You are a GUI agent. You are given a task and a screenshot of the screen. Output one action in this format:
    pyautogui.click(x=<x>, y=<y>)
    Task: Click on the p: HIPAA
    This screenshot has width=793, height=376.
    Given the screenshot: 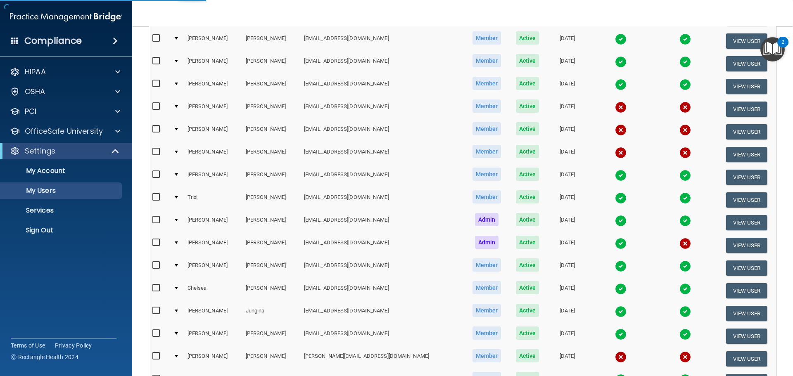 What is the action you would take?
    pyautogui.click(x=35, y=72)
    